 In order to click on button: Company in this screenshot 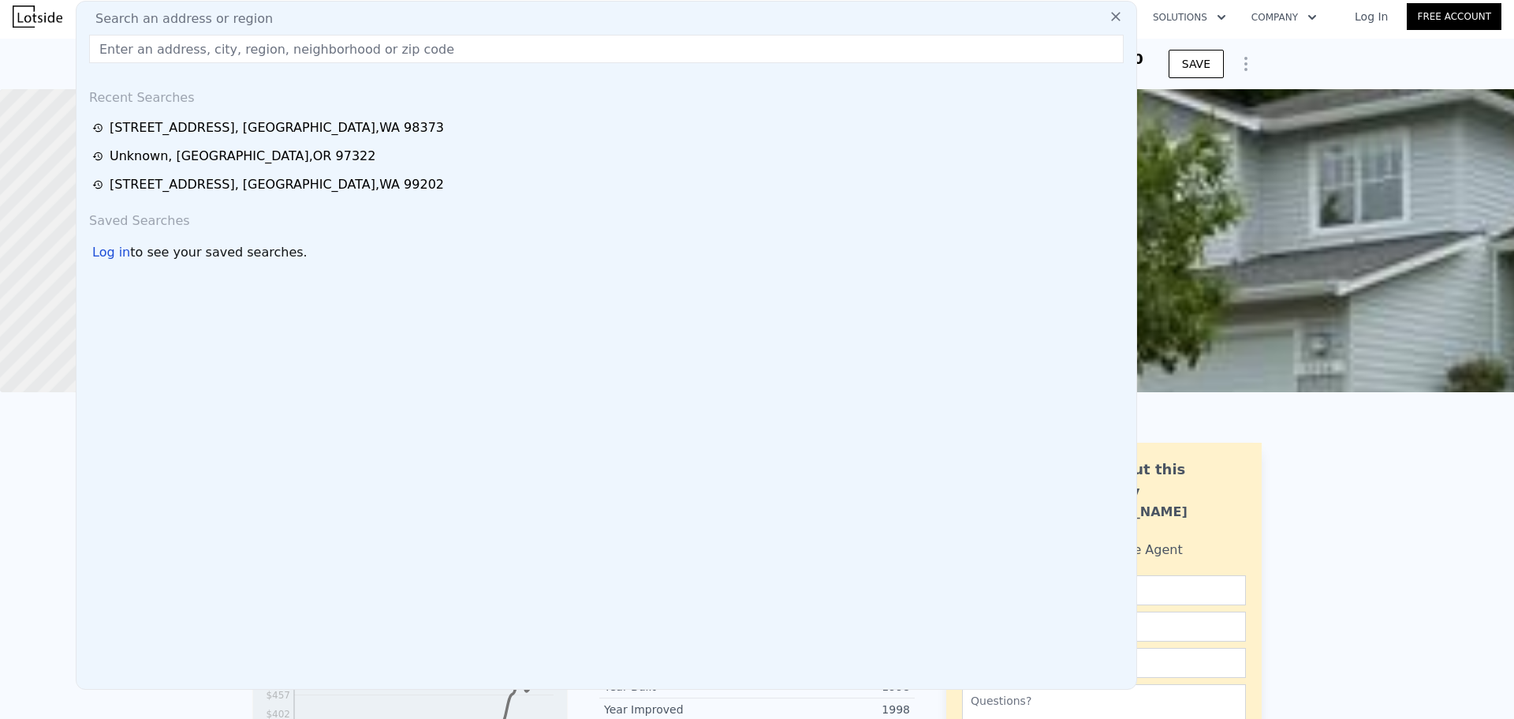, I will do `click(1284, 17)`.